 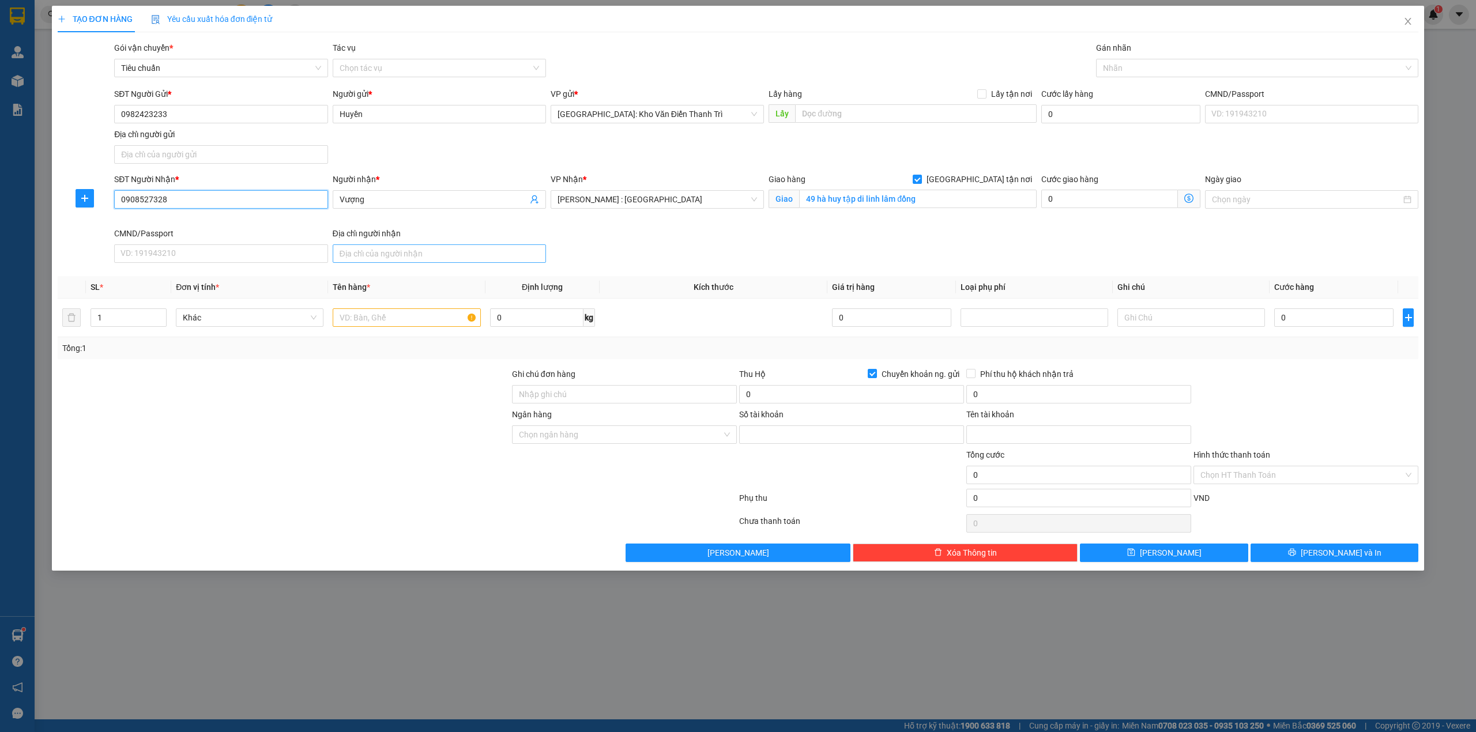 What do you see at coordinates (1034, 287) in the screenshot?
I see `th: Loại phụ phí` at bounding box center [1034, 287].